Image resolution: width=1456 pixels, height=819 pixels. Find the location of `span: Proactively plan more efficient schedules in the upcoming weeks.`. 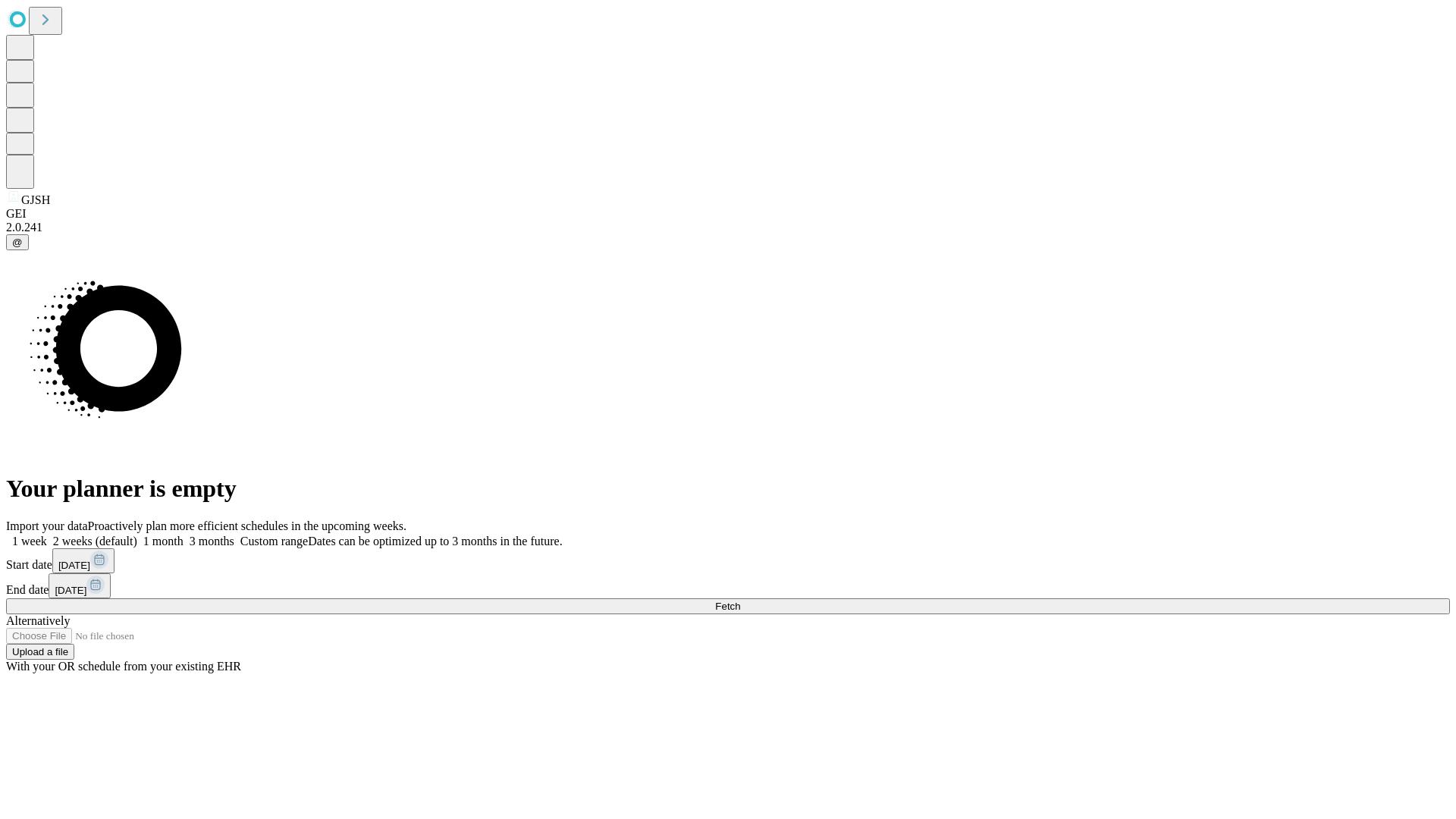

span: Proactively plan more efficient schedules in the upcoming weeks. is located at coordinates (247, 526).